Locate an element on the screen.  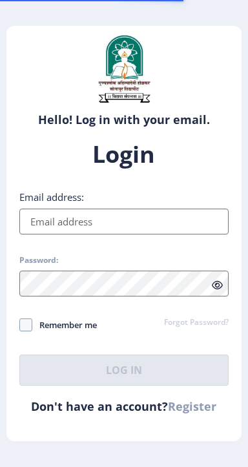
button: Log In is located at coordinates (124, 370).